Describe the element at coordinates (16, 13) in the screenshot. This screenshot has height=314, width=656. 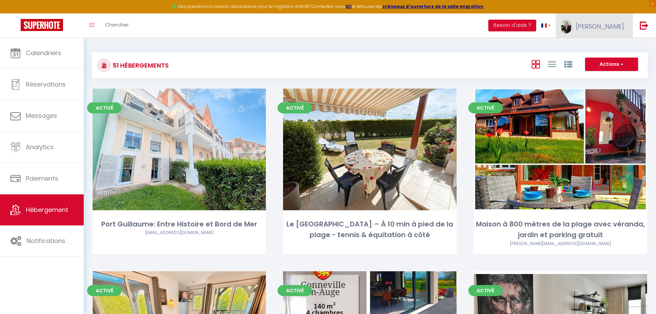
I see `button: Ouvrir le widget de chat LiveChat` at that location.